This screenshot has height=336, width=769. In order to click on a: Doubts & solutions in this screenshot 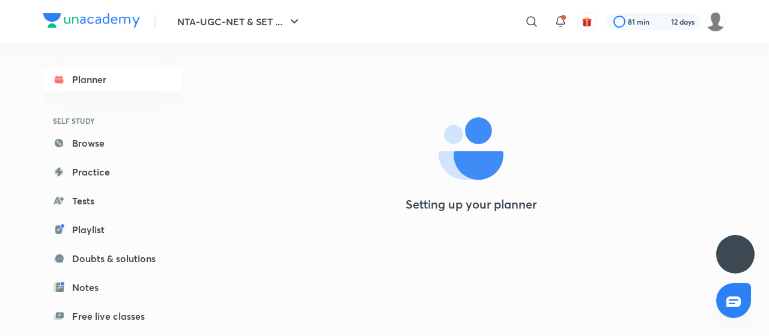, I will do `click(113, 258)`.